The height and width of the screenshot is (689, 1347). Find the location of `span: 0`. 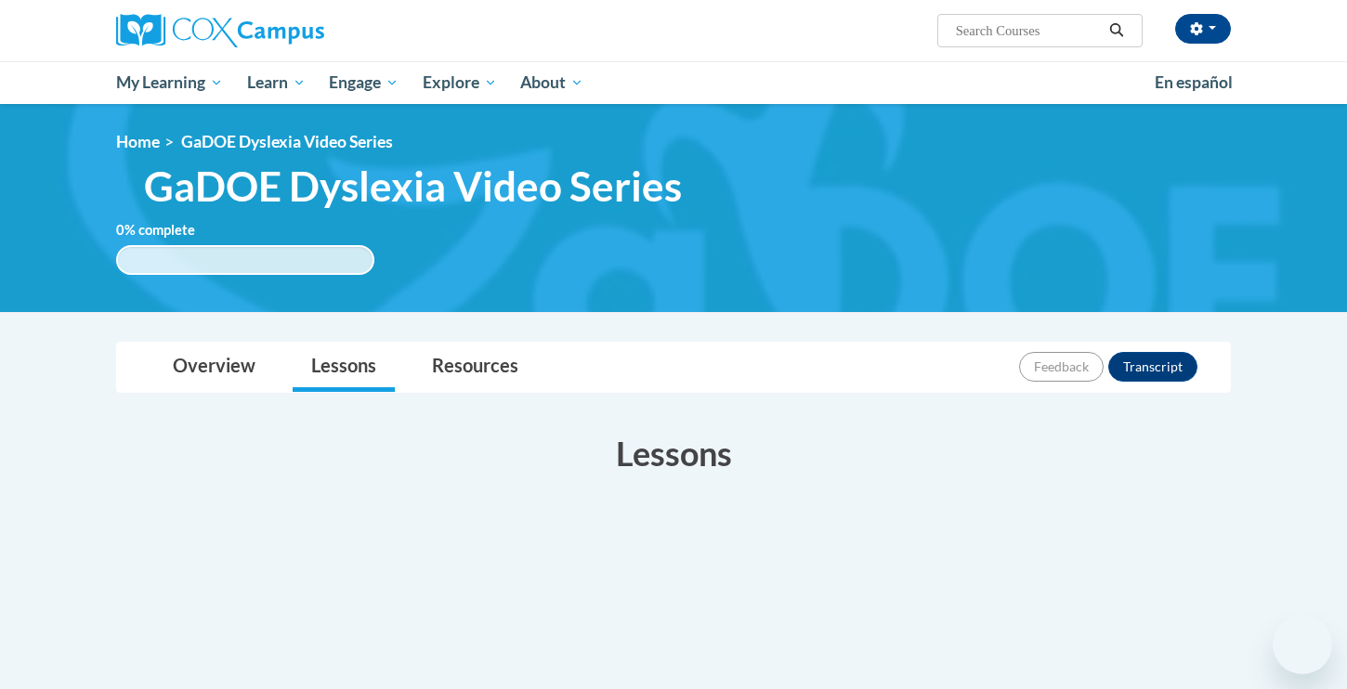

span: 0 is located at coordinates (120, 229).